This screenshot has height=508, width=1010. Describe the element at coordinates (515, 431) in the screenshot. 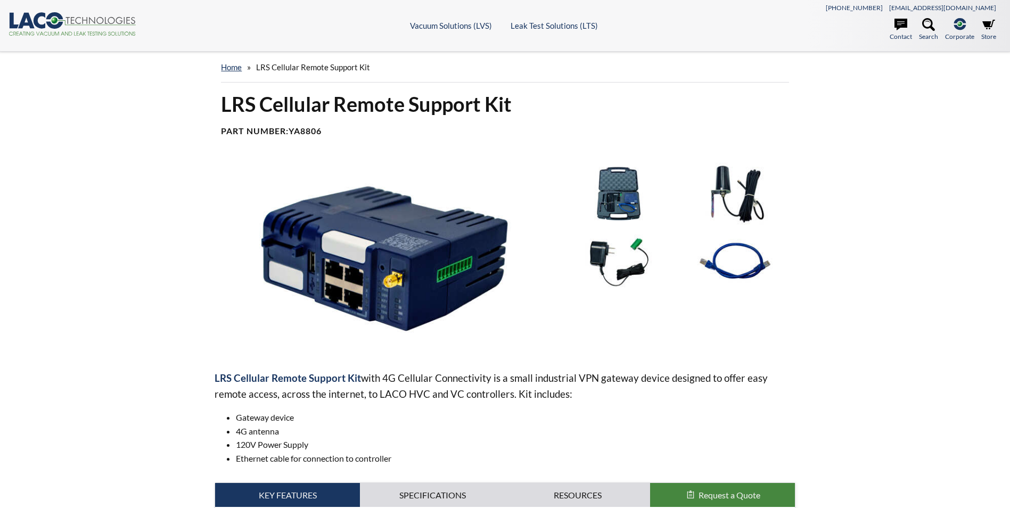

I see `li: 4G antenna` at that location.